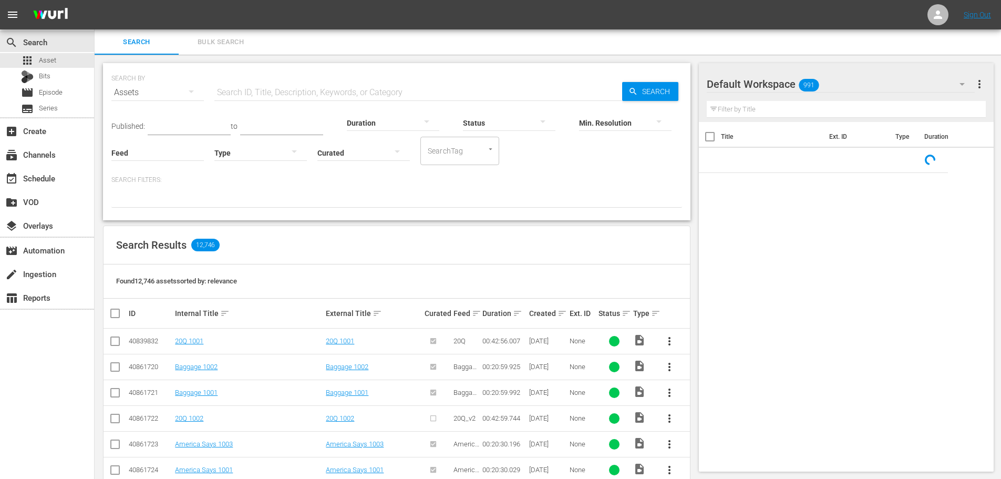 The image size is (1001, 479). I want to click on span: 20Q, so click(459, 340).